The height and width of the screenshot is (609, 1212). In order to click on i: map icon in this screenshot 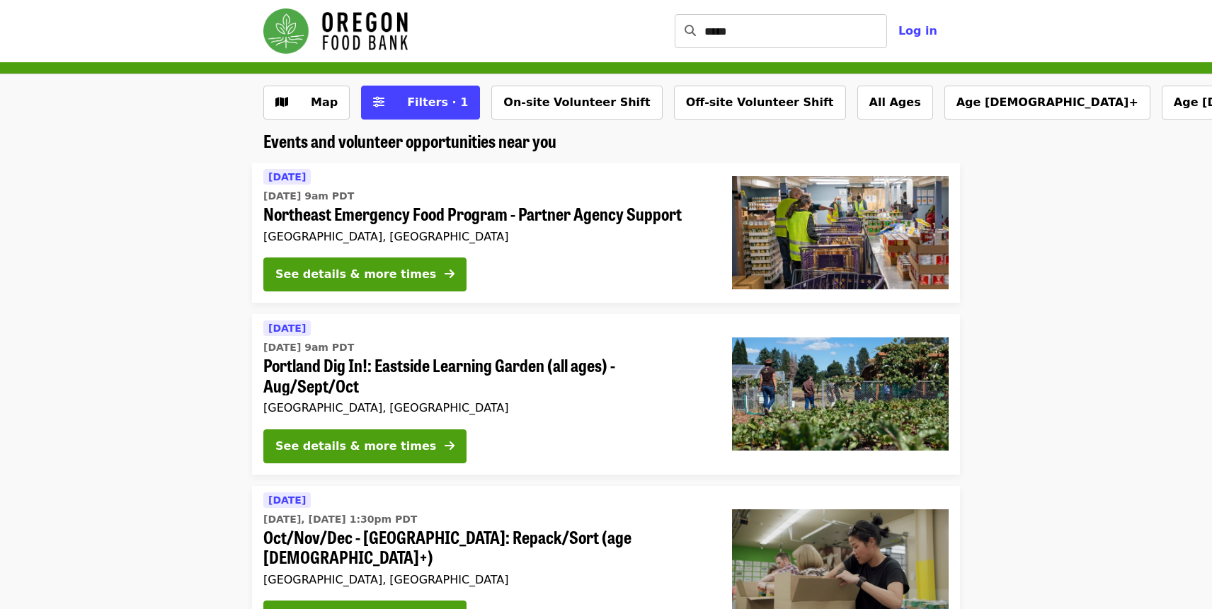, I will do `click(282, 102)`.